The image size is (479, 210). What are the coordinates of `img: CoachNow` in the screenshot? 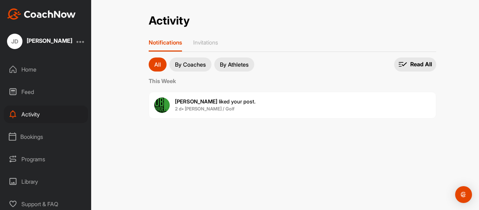 It's located at (41, 14).